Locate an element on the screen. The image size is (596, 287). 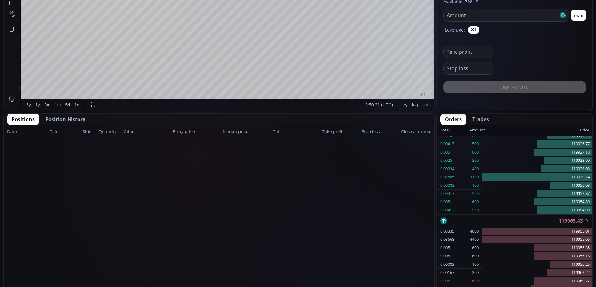
div: 0.03668 is located at coordinates (447, 240).